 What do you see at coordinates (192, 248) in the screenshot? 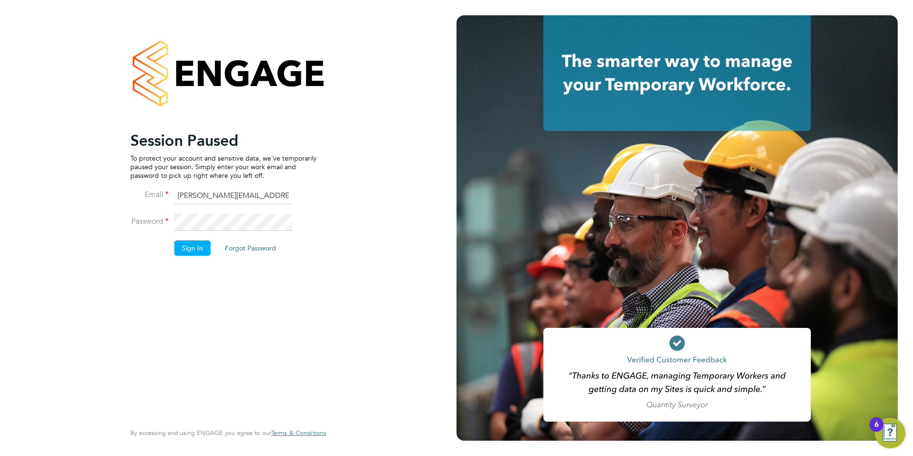
I see `button: Sign In` at bounding box center [192, 248].